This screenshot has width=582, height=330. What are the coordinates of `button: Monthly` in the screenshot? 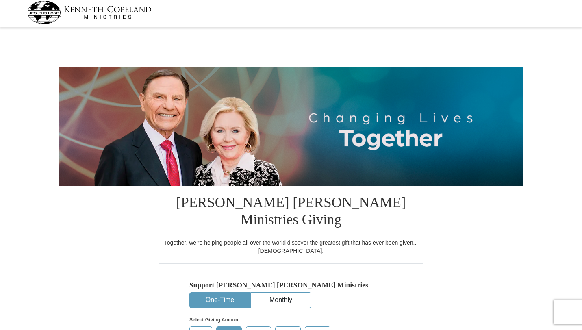 It's located at (281, 300).